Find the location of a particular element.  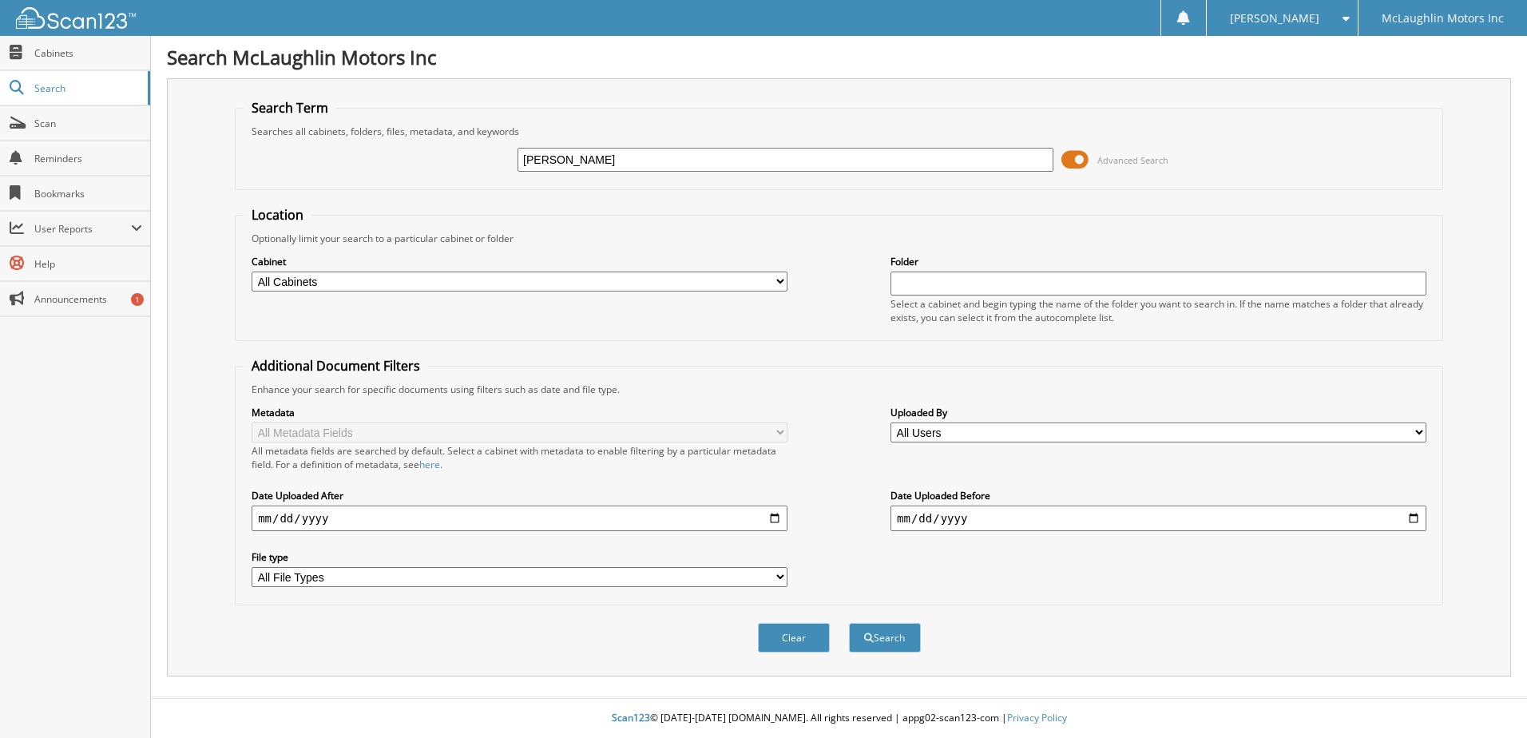

legend: Location is located at coordinates (277, 215).